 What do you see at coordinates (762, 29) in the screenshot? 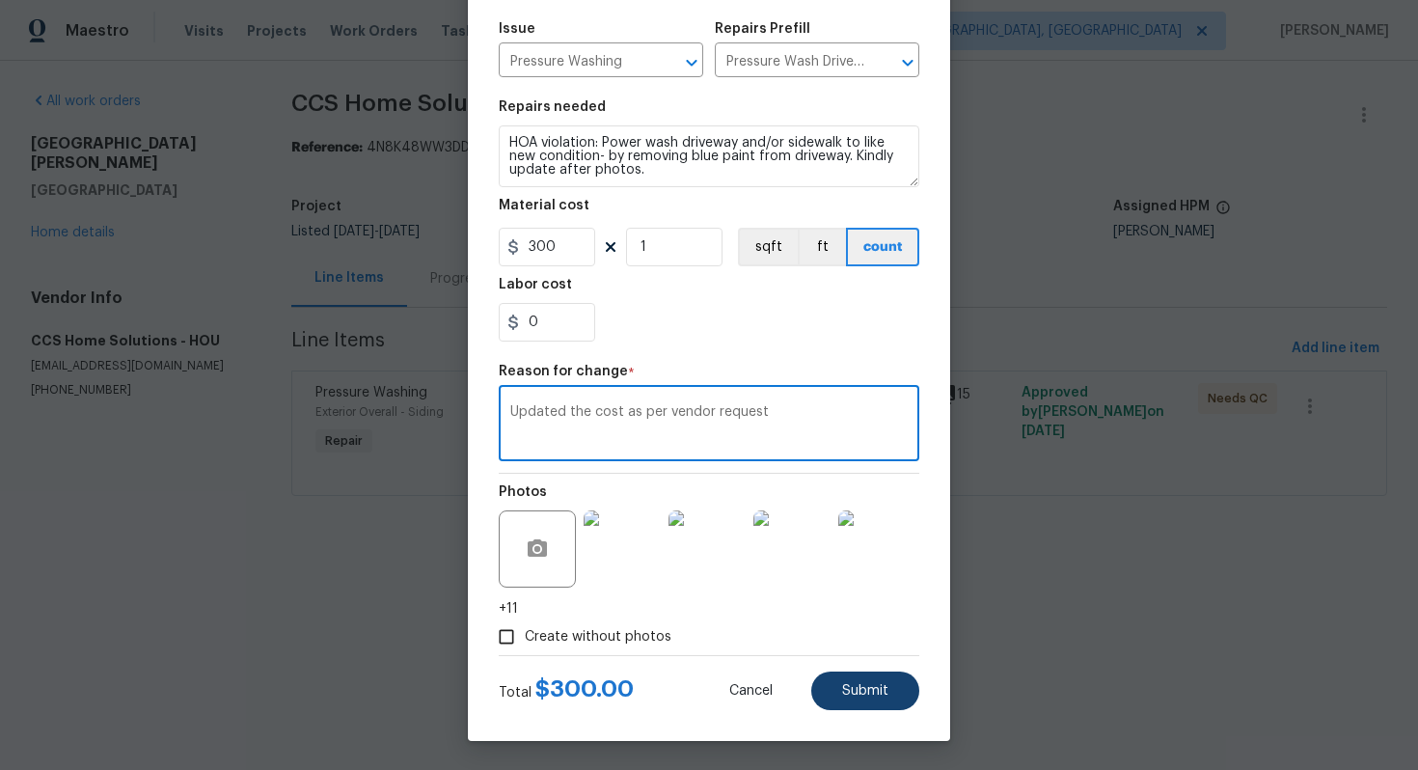
I see `h5: Repairs Prefill` at bounding box center [762, 29].